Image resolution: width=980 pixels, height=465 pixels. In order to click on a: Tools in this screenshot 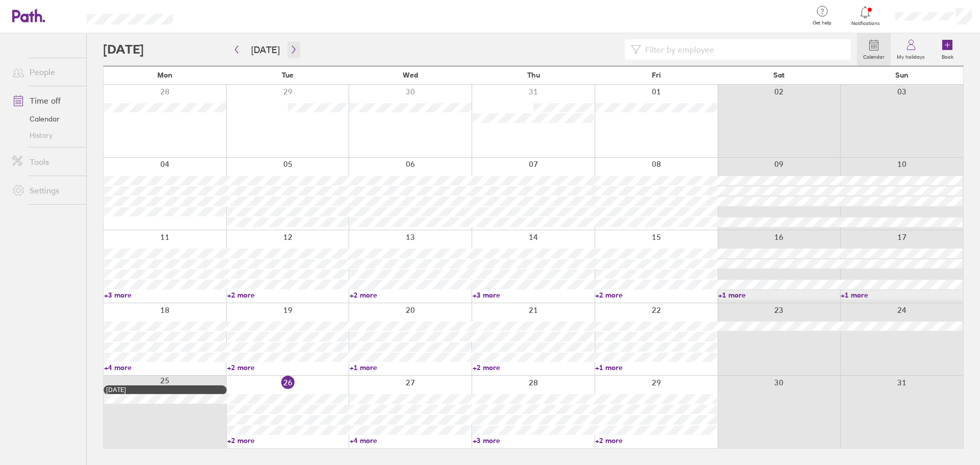, I will do `click(45, 162)`.